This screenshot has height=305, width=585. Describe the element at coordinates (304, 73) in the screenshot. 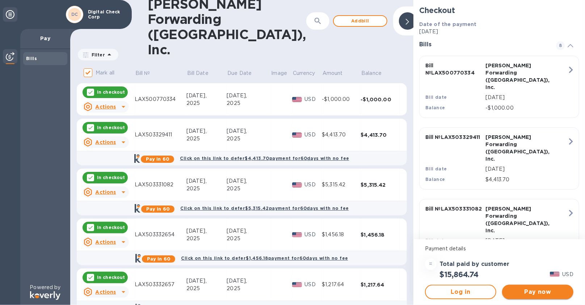

I see `p: Currency` at that location.